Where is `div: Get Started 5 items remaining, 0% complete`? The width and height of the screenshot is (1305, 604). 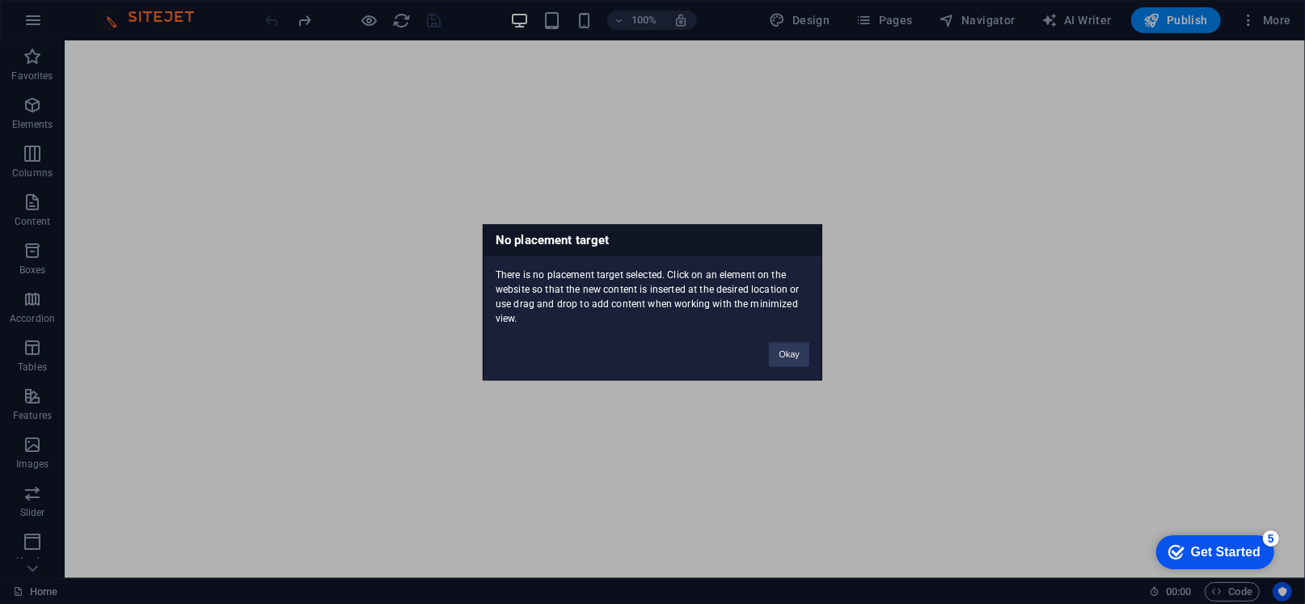 div: Get Started 5 items remaining, 0% complete is located at coordinates (72, 25).